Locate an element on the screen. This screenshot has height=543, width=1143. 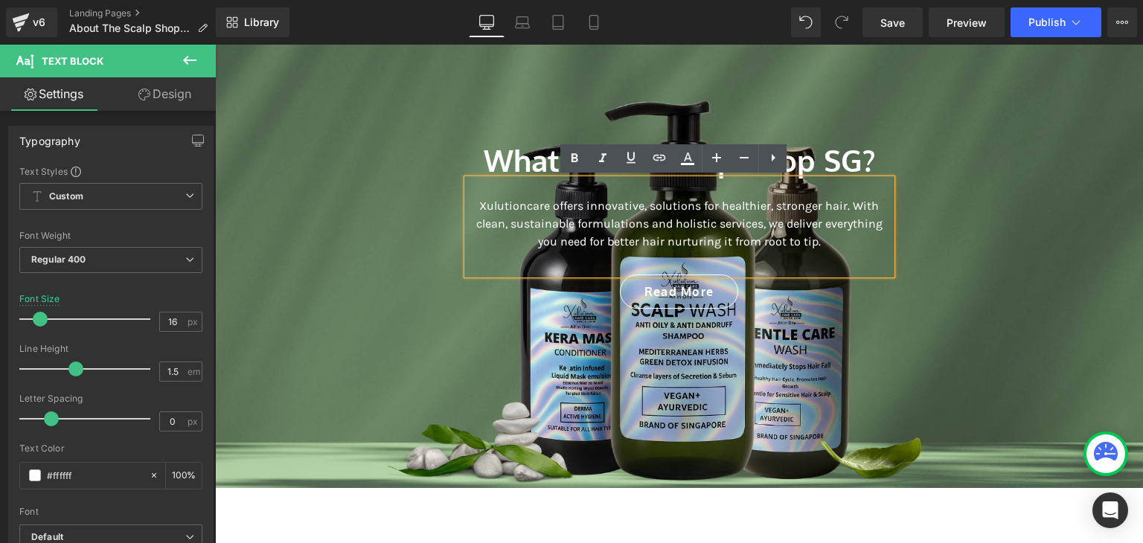
a: Desktop is located at coordinates (487, 22).